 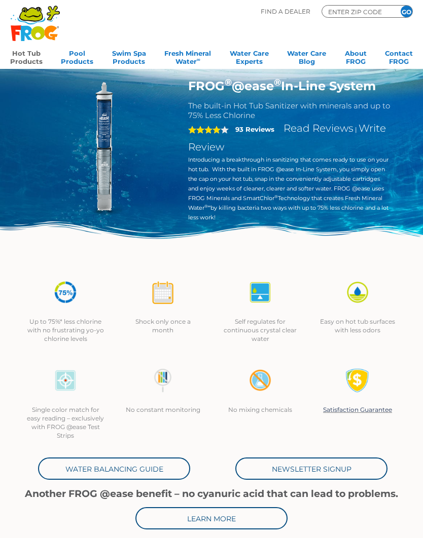 What do you see at coordinates (249, 56) in the screenshot?
I see `a: Water CareExperts` at bounding box center [249, 56].